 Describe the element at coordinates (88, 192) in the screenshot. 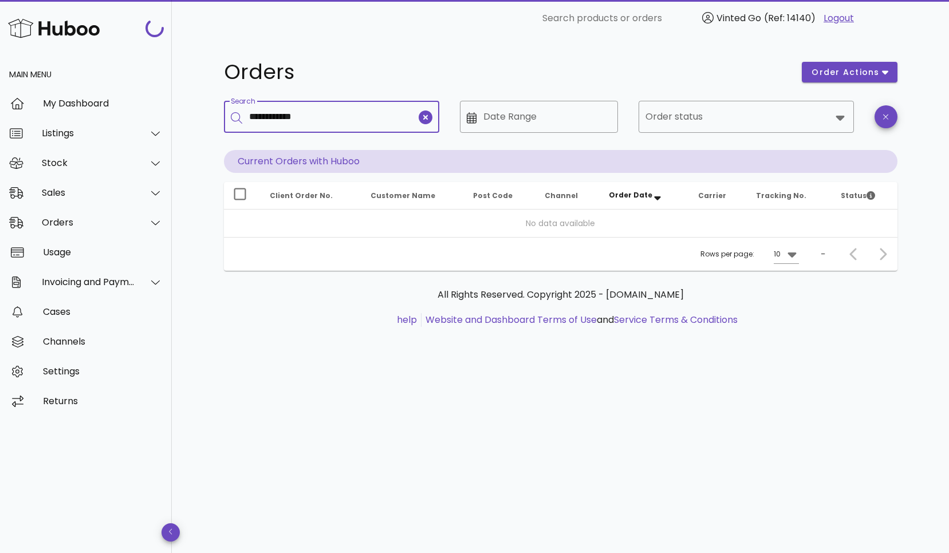

I see `div: Sales` at that location.